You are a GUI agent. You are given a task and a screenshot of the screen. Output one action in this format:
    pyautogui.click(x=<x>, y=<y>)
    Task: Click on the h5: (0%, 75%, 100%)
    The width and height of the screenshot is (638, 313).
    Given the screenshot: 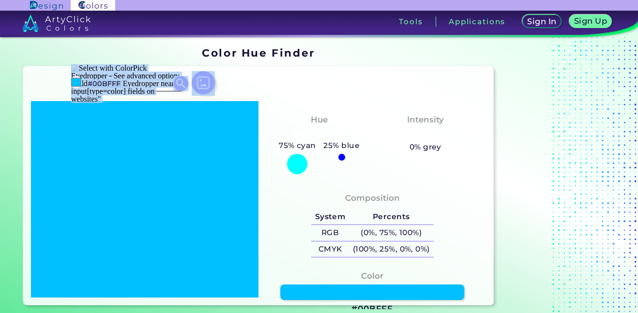 What is the action you would take?
    pyautogui.click(x=391, y=233)
    